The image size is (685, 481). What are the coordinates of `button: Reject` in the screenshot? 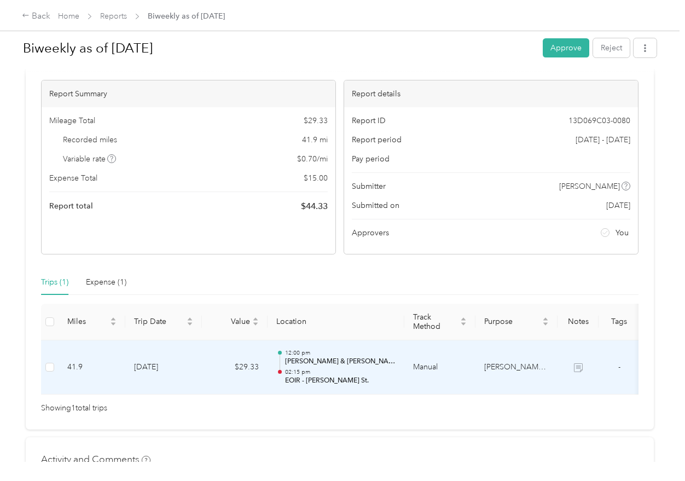 It's located at (611, 48).